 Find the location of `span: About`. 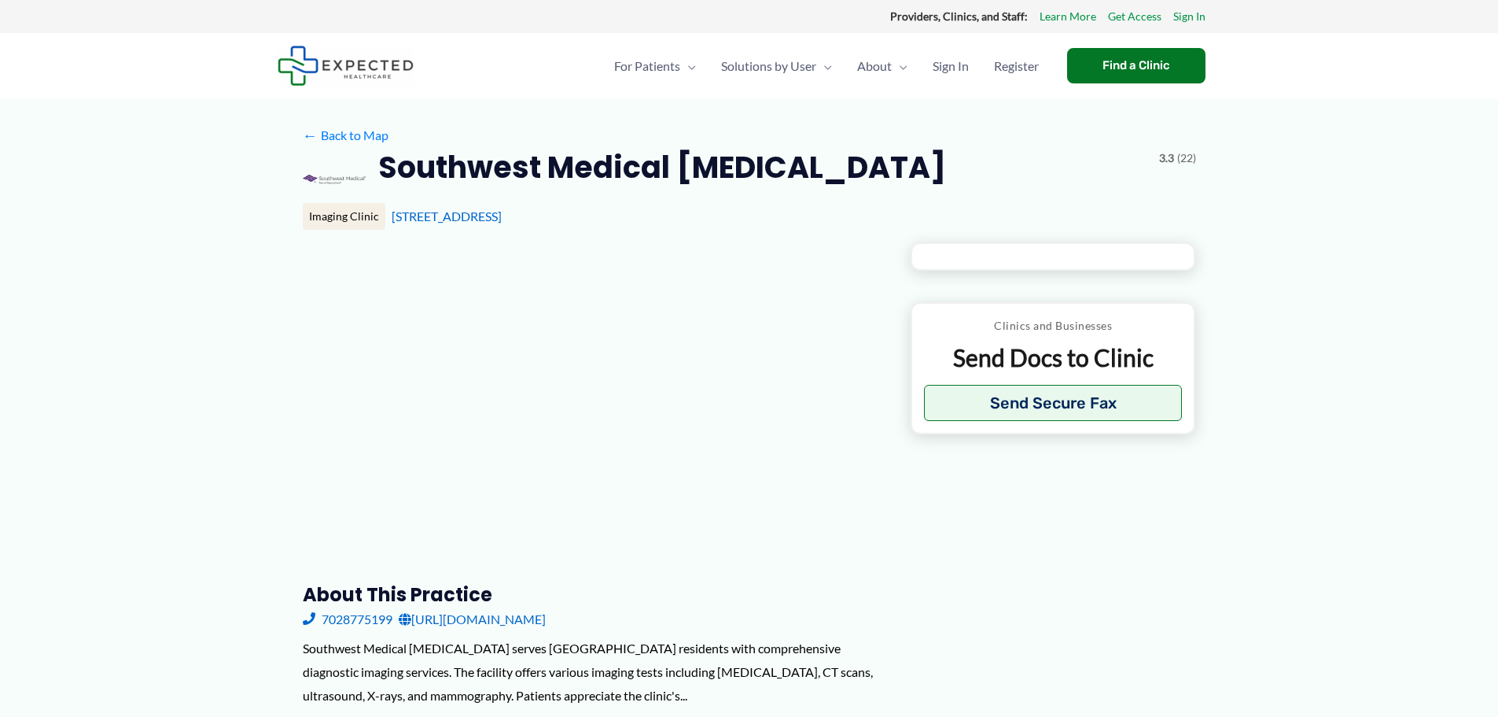

span: About is located at coordinates (875, 66).